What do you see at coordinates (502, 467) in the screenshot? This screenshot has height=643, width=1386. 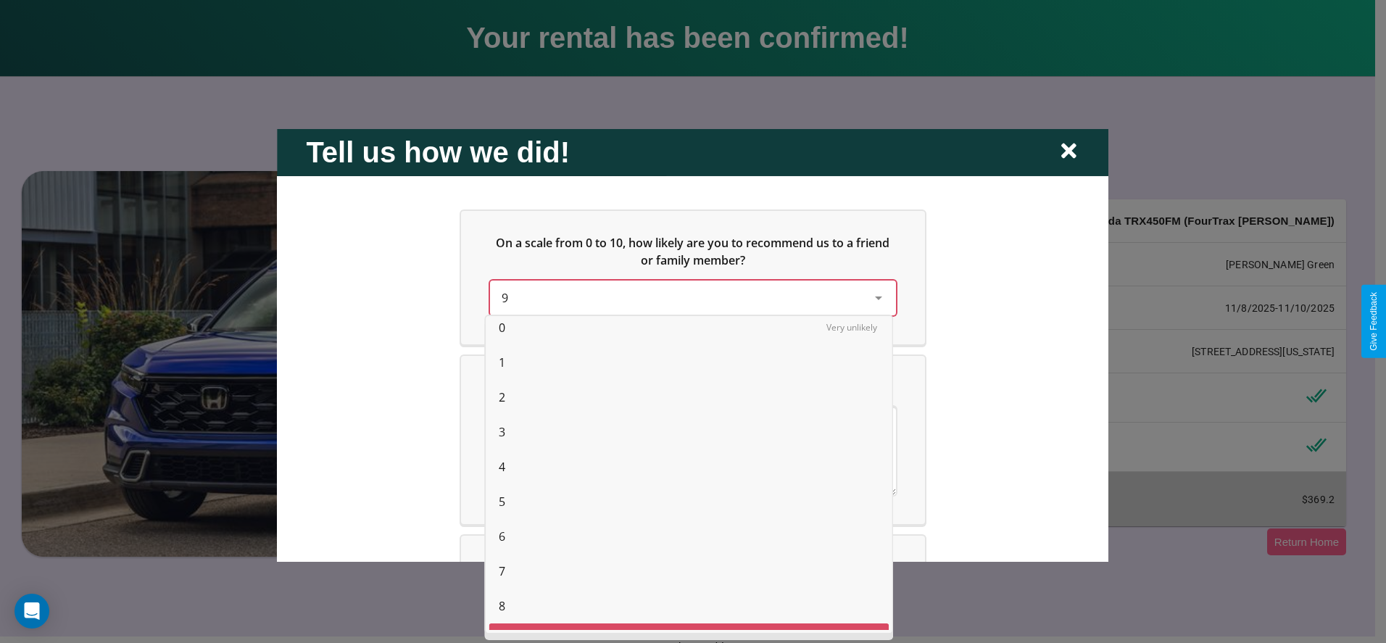 I see `span: 4` at bounding box center [502, 467].